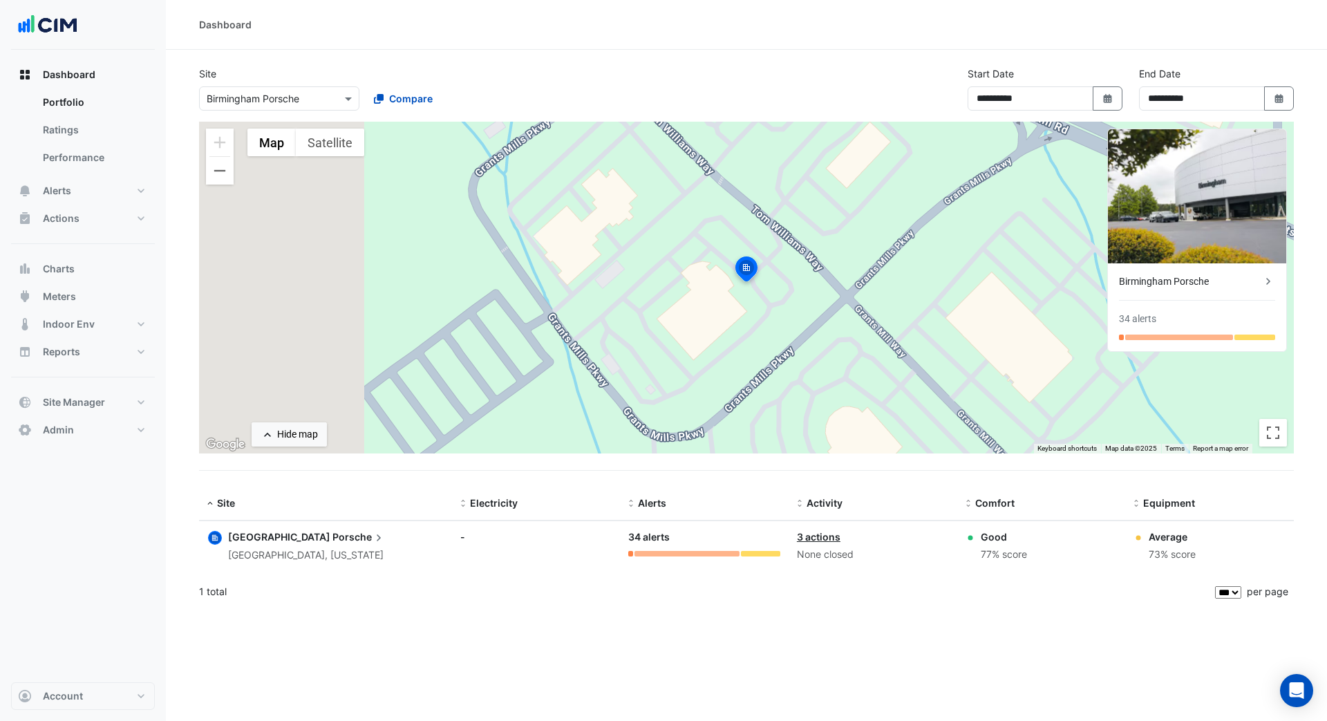 The width and height of the screenshot is (1327, 721). I want to click on div: 77% score, so click(1004, 554).